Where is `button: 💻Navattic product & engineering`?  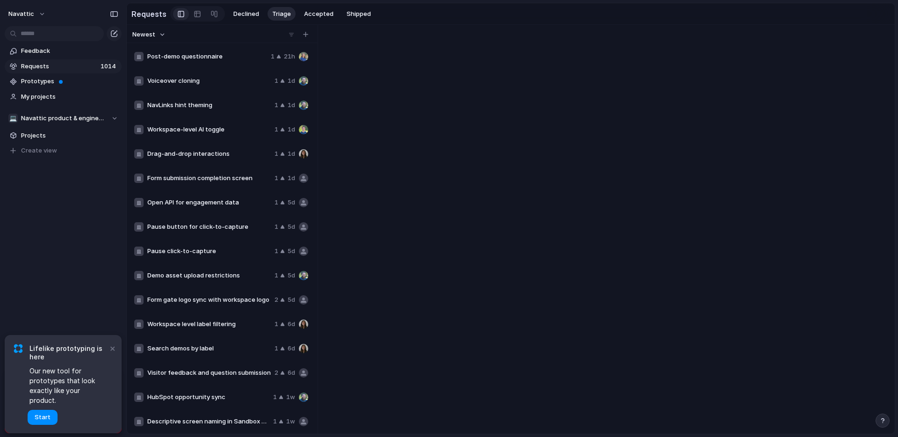
button: 💻Navattic product & engineering is located at coordinates (63, 118).